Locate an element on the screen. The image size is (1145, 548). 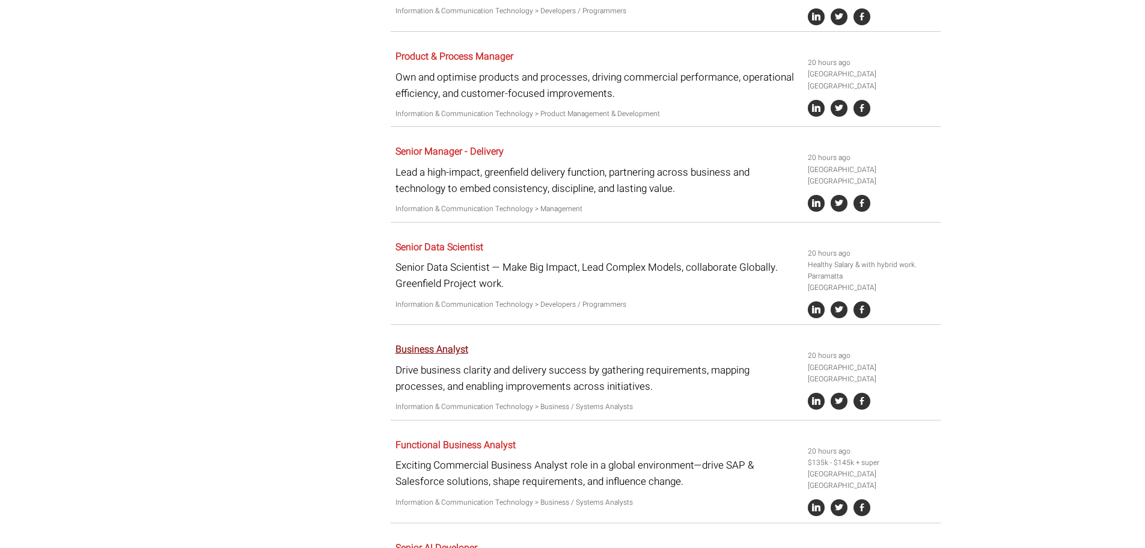
a: Functional Business Analyst is located at coordinates (456, 445).